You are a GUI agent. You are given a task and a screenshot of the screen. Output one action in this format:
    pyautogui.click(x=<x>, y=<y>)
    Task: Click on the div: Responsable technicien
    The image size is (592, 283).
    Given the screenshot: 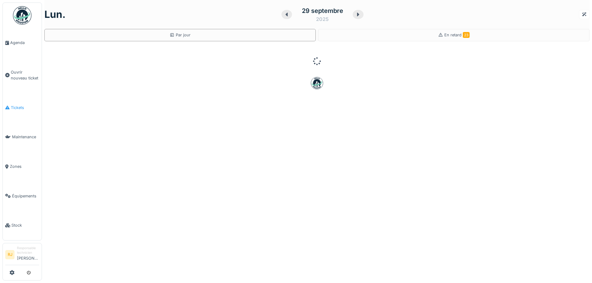 What is the action you would take?
    pyautogui.click(x=28, y=251)
    